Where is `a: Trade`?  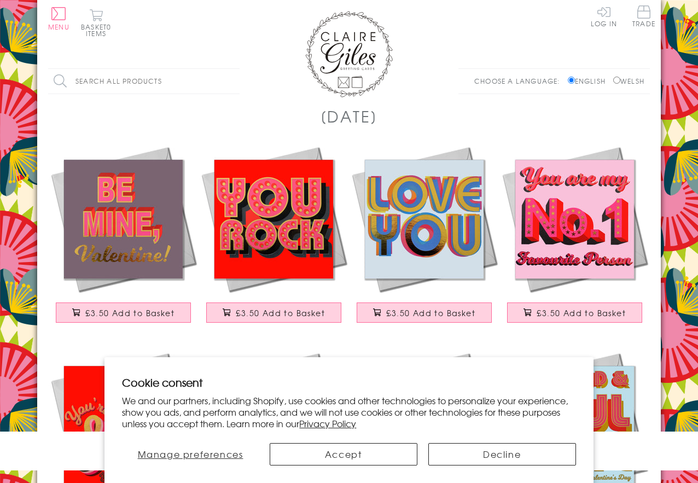
a: Trade is located at coordinates (644, 17).